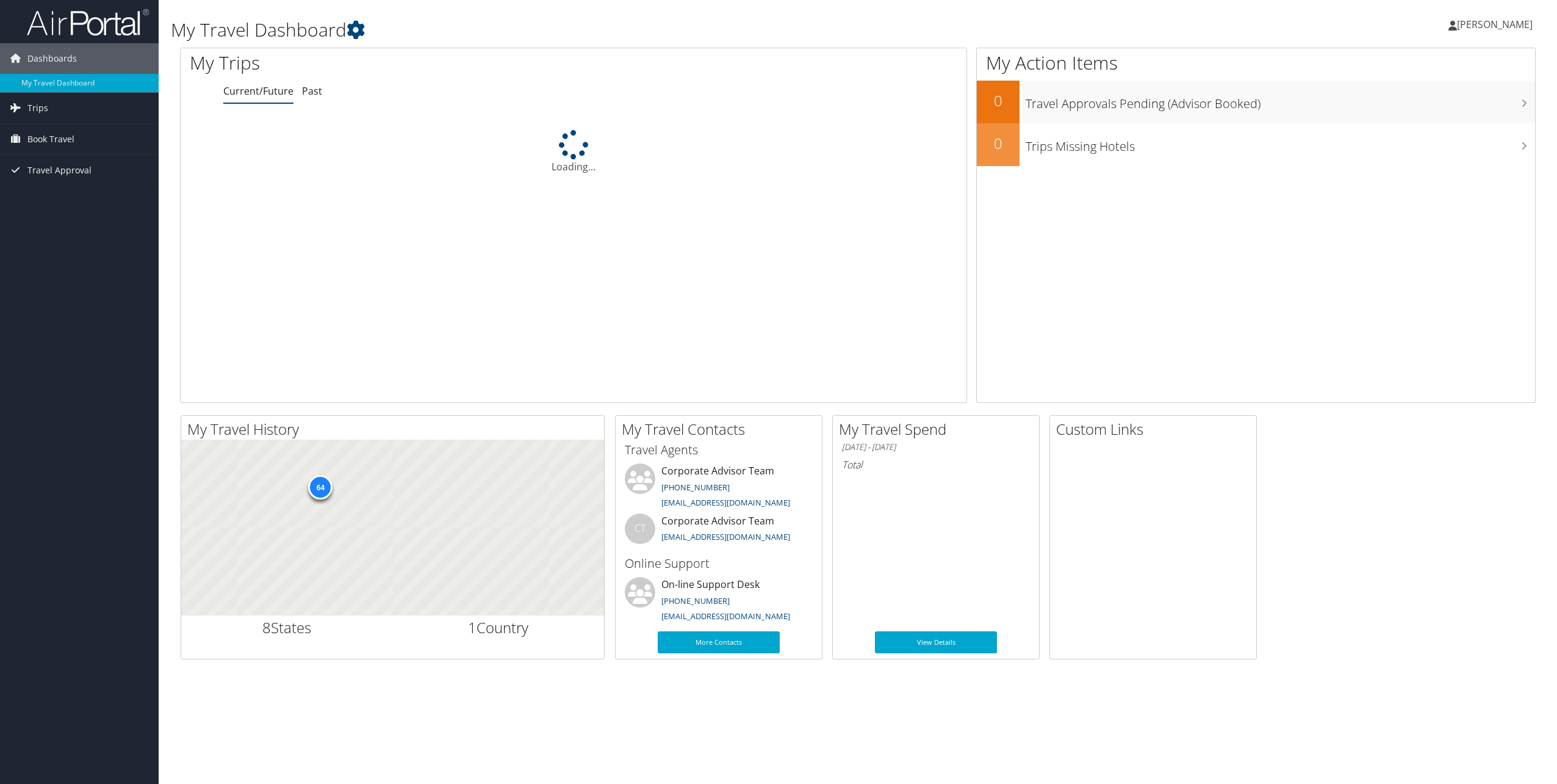 The image size is (1557, 784). What do you see at coordinates (1280, 143) in the screenshot?
I see `h3: Trips Missing Hotels` at bounding box center [1280, 143].